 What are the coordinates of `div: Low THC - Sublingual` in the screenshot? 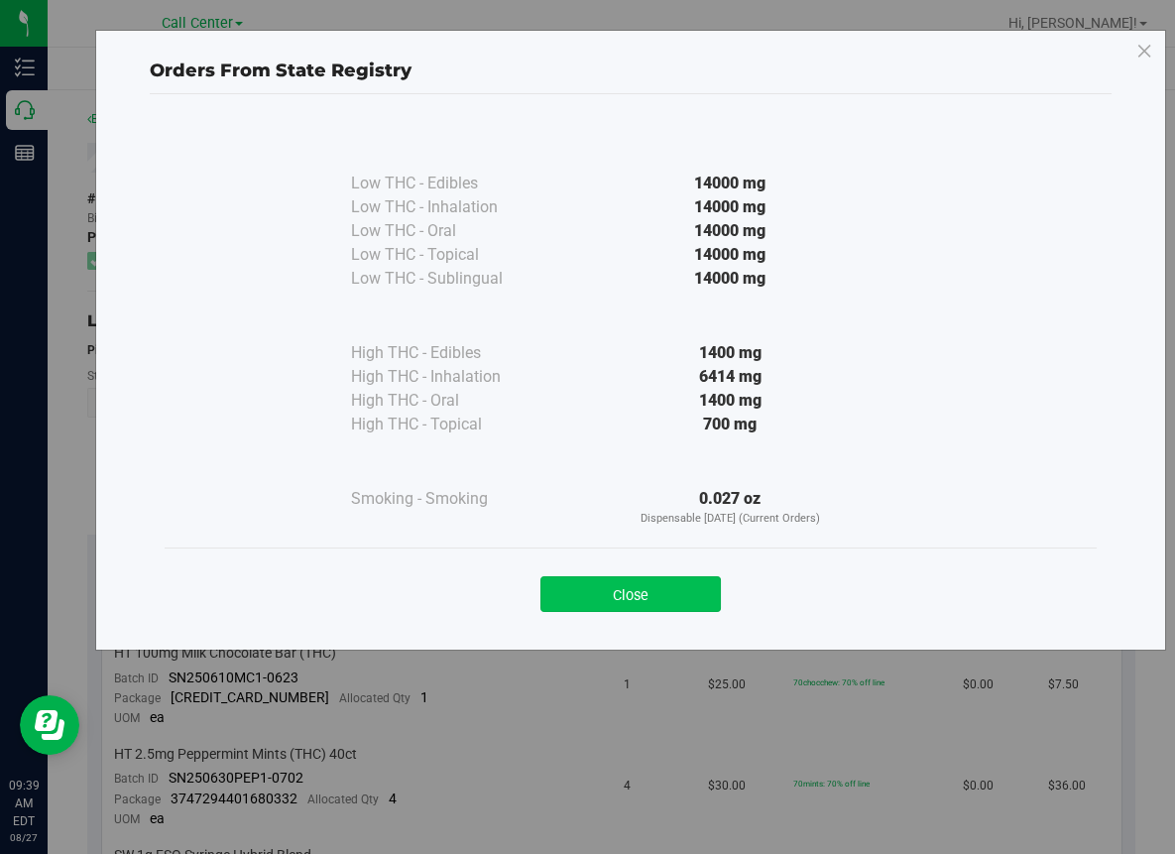 It's located at (450, 279).